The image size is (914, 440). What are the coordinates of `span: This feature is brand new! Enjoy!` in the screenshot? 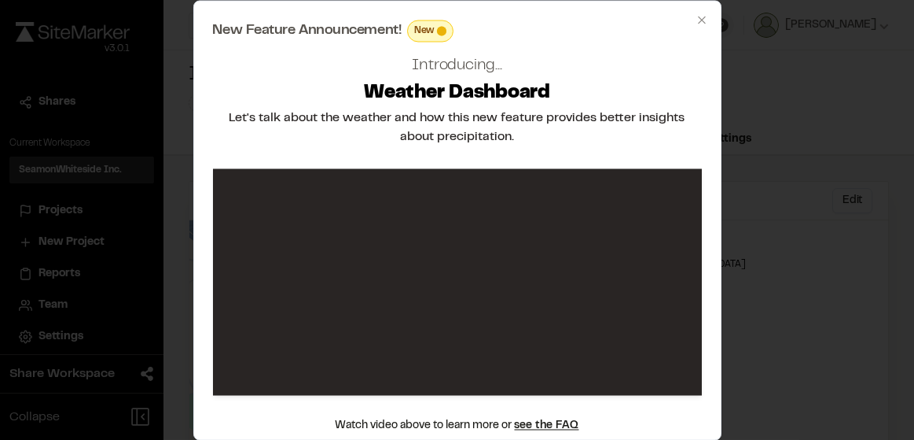 It's located at (442, 31).